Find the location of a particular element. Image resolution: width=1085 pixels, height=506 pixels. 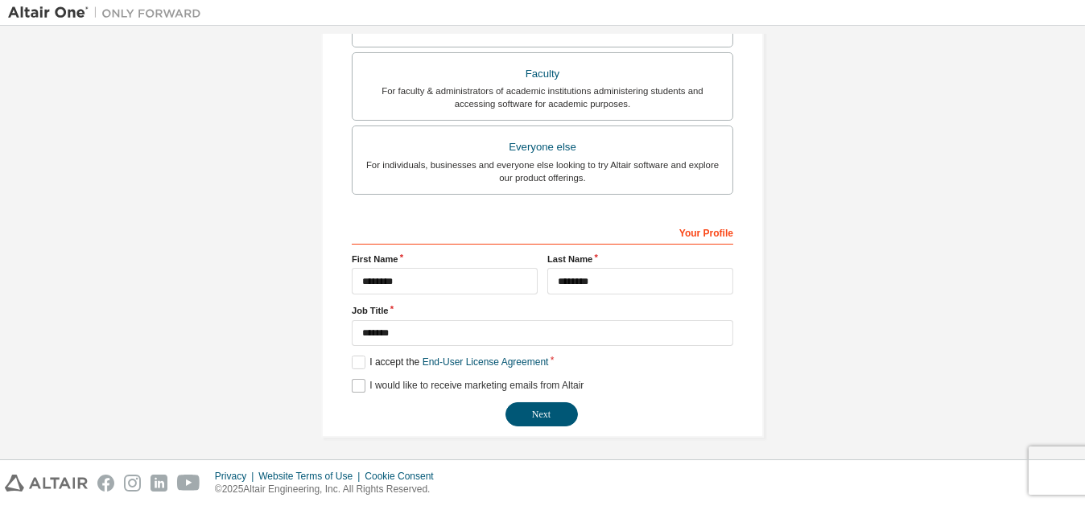

div: Cookie Consent is located at coordinates (403, 476).